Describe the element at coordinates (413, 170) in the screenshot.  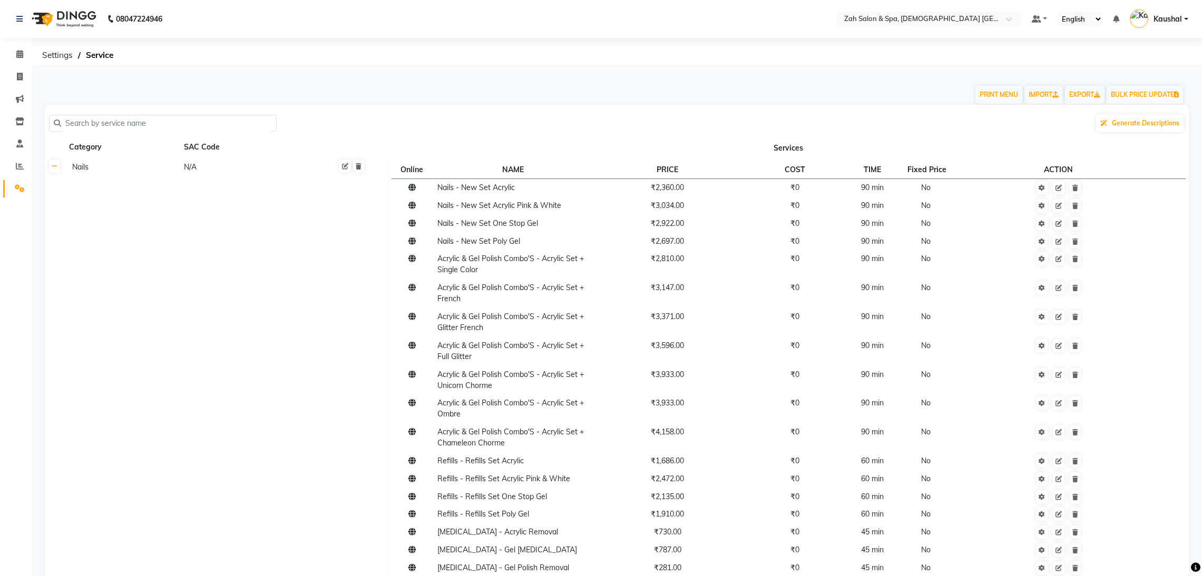
I see `th: Online` at that location.